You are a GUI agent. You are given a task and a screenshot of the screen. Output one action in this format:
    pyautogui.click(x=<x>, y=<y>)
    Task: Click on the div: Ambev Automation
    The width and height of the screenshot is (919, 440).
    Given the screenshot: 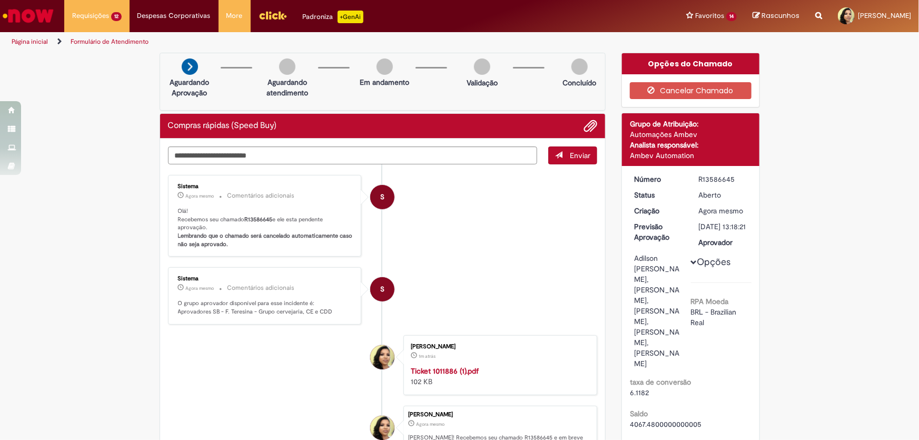 What is the action you would take?
    pyautogui.click(x=691, y=155)
    